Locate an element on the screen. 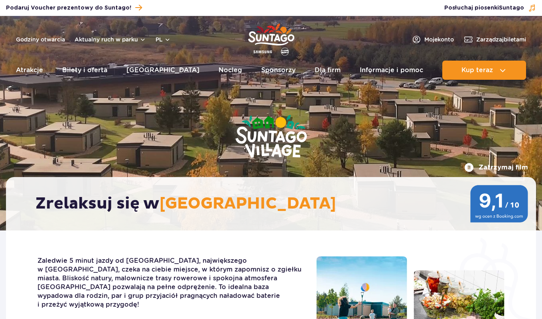  button: pl is located at coordinates (163, 40).